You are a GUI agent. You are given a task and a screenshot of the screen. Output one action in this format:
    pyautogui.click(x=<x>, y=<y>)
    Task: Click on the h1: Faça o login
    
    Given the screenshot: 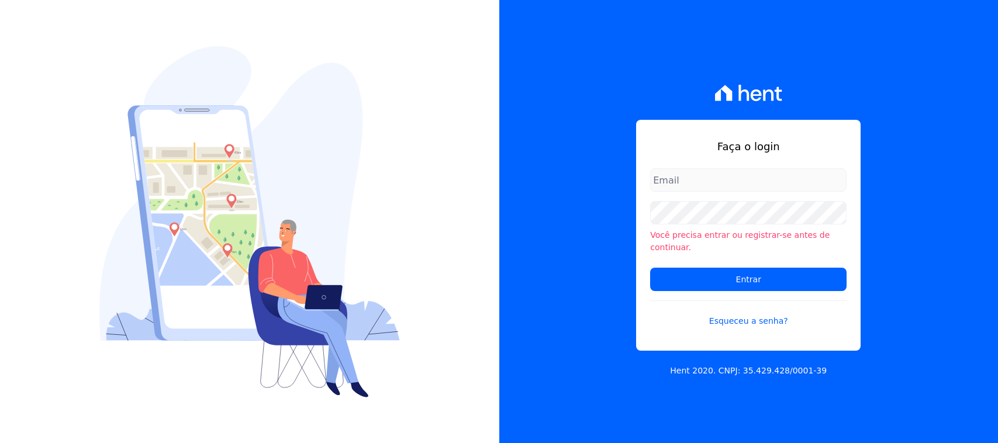 What is the action you would take?
    pyautogui.click(x=748, y=146)
    